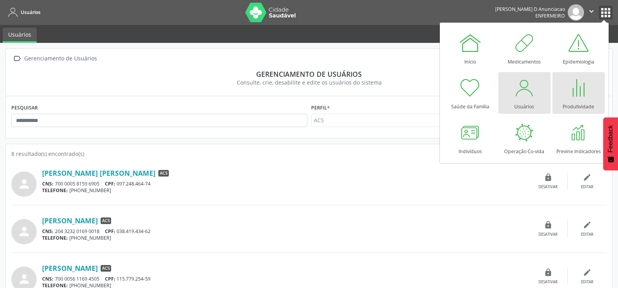 The width and height of the screenshot is (618, 288). I want to click on div: Consulte, crie, desabilite e edite os usuários do sistema, so click(309, 82).